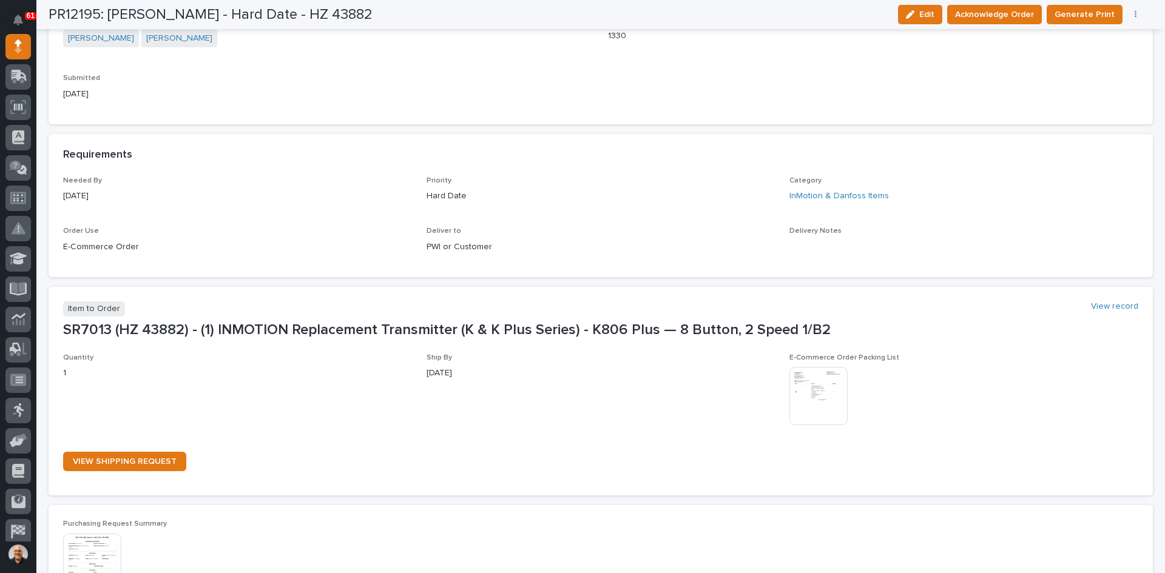 The height and width of the screenshot is (573, 1165). Describe the element at coordinates (237, 373) in the screenshot. I see `p: 1` at that location.